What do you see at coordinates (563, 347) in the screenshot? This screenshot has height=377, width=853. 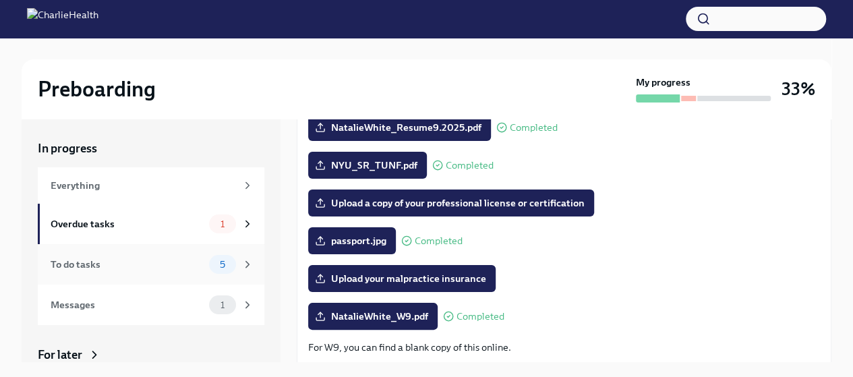 I see `p: For W9, you can find a blank copy of this online.` at bounding box center [563, 347].